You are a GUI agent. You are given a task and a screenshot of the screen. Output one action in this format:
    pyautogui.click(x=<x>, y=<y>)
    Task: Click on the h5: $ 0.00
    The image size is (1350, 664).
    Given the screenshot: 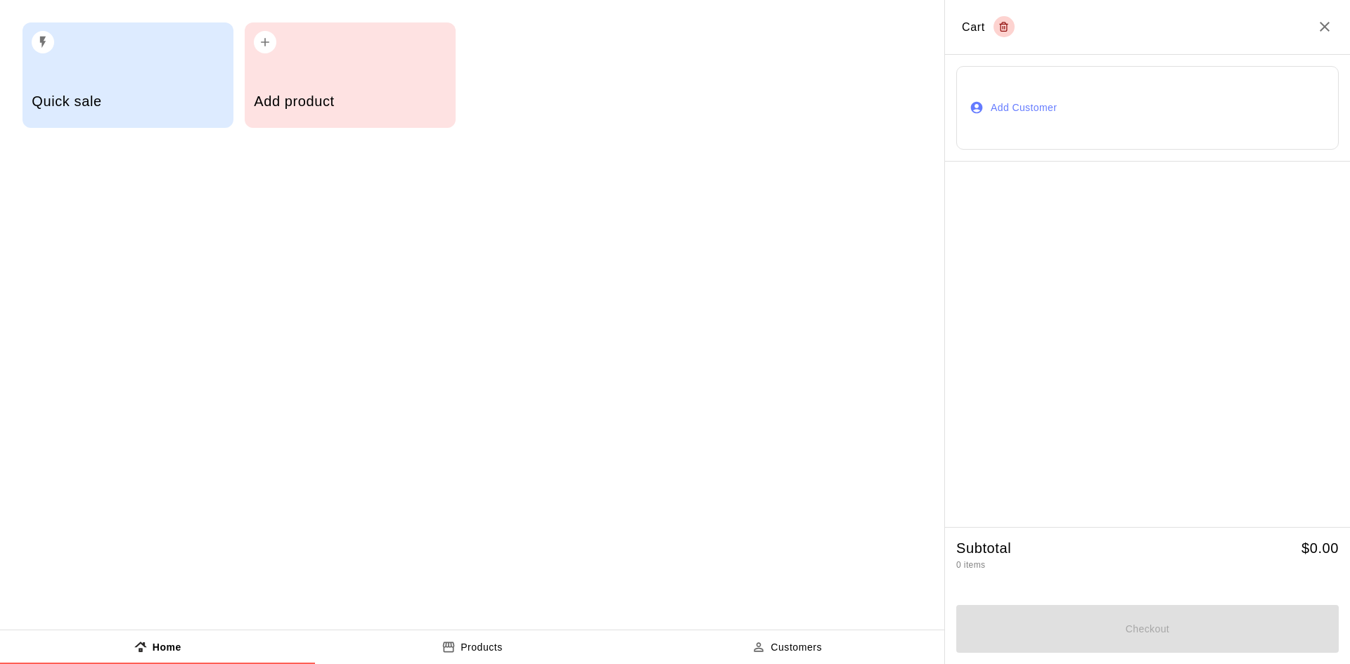 What is the action you would take?
    pyautogui.click(x=1320, y=548)
    